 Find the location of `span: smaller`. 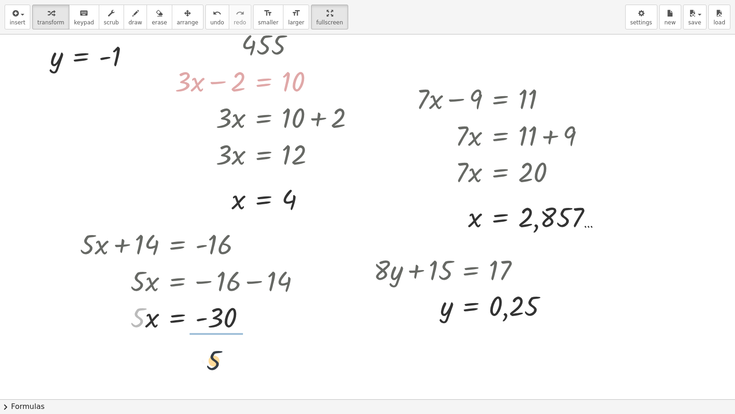

span: smaller is located at coordinates (268, 23).